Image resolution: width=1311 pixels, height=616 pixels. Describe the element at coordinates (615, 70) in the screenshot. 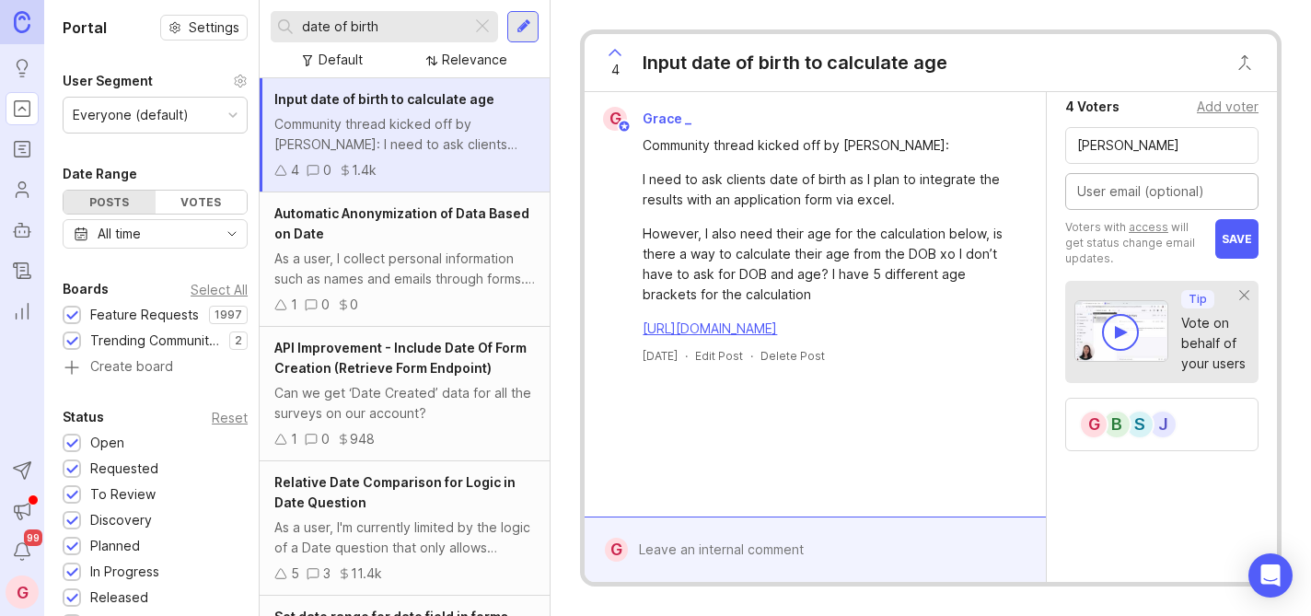

I see `span: 4` at that location.